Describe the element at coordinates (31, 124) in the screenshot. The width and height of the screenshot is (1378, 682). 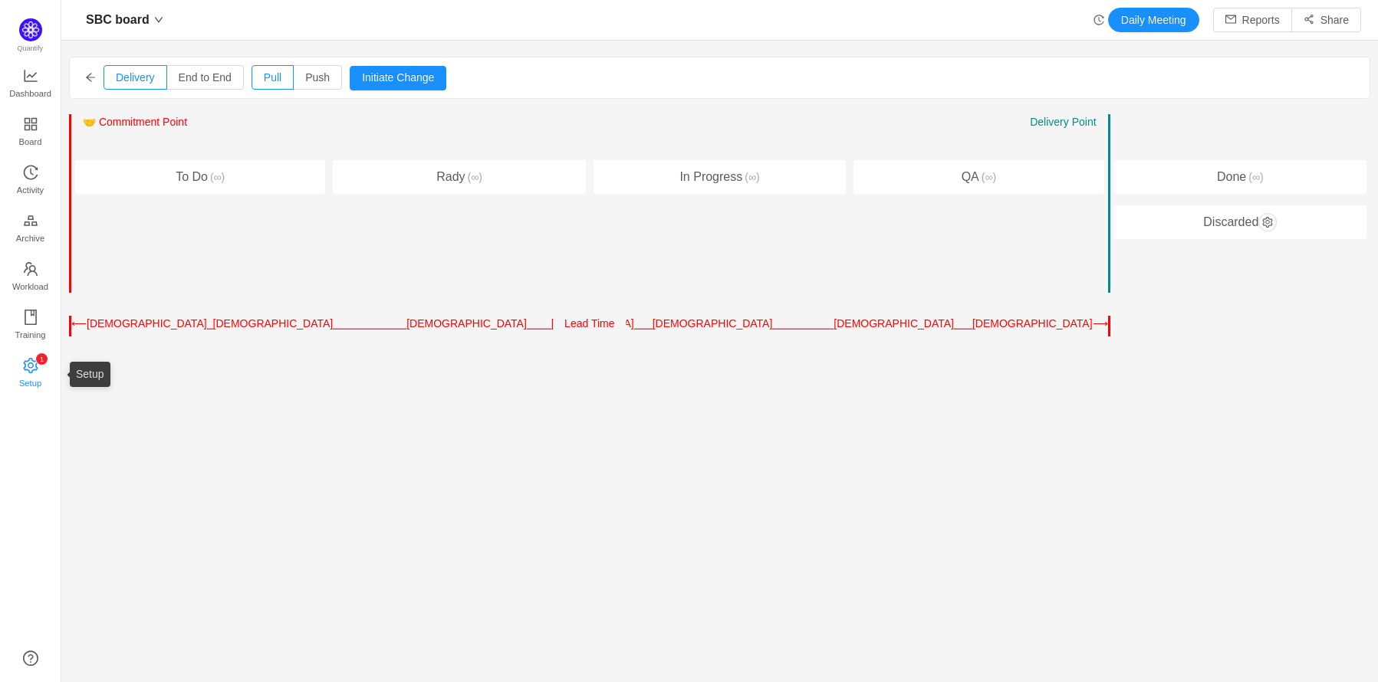
I see `i: icon: appstore` at that location.